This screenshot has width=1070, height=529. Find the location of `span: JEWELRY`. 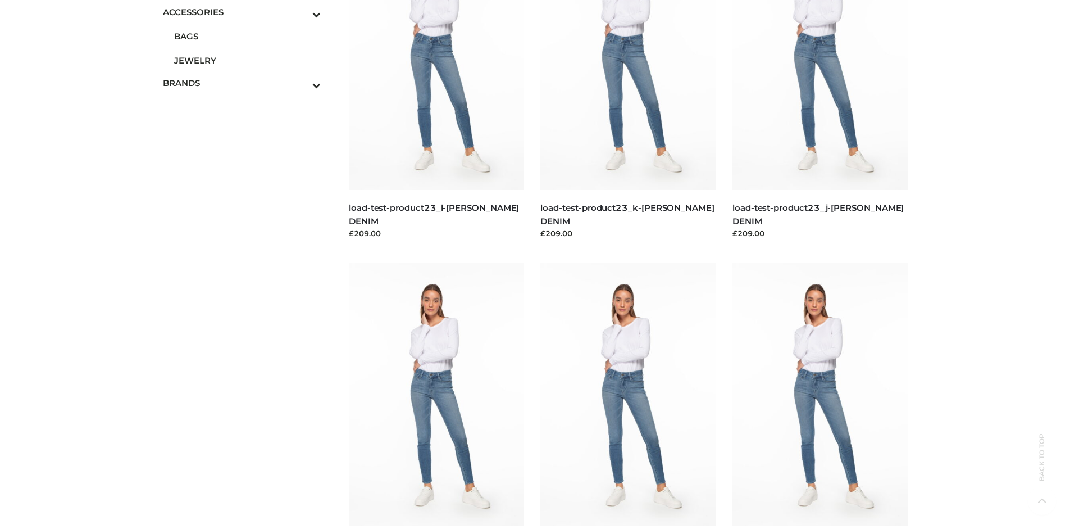

span: JEWELRY is located at coordinates (248, 60).